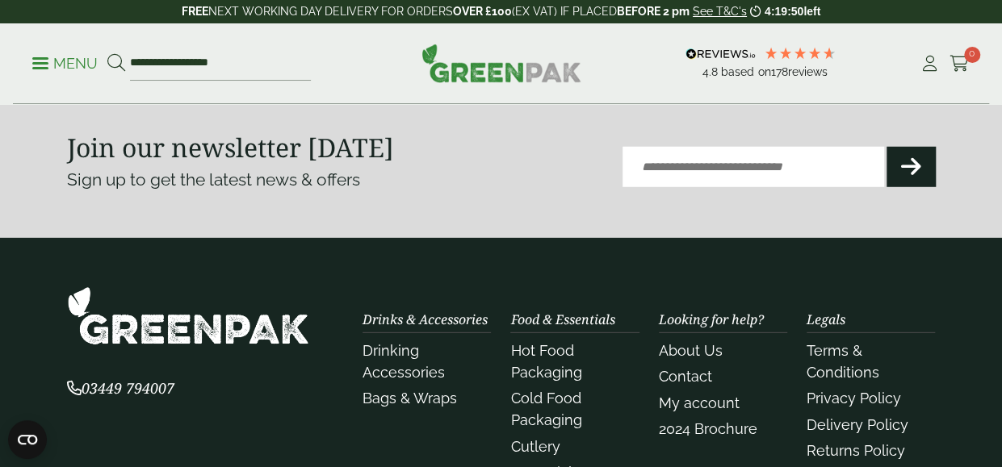 The image size is (1002, 467). I want to click on a: About Us, so click(690, 350).